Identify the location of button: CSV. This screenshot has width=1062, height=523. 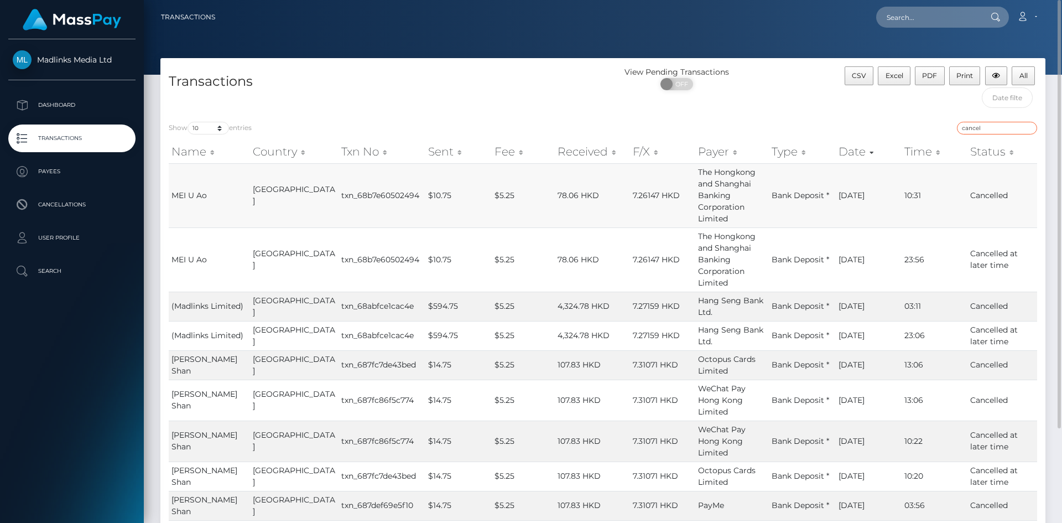
(859, 76).